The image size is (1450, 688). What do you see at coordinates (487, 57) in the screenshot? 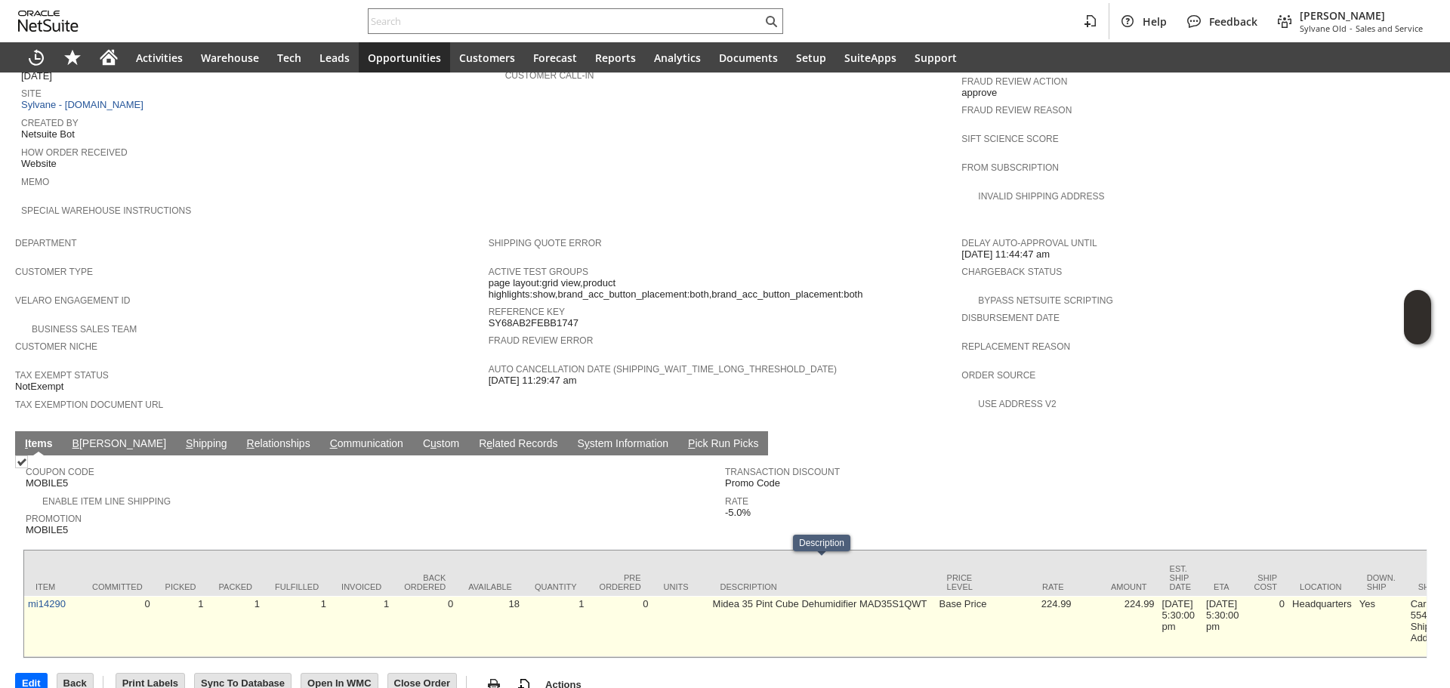
I see `a: Customers` at bounding box center [487, 57].